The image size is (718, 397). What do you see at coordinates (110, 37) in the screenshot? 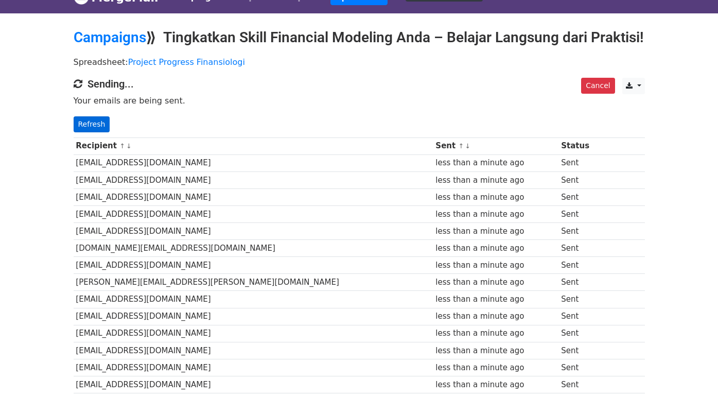
I see `a: Campaigns` at bounding box center [110, 37].